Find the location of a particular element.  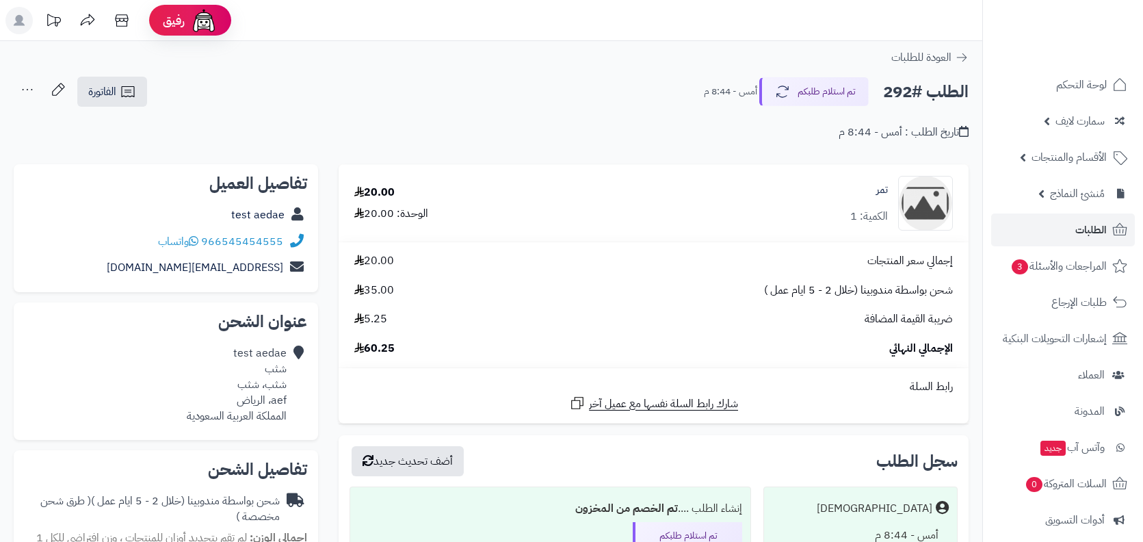

span: 60.25 is located at coordinates (374, 348).